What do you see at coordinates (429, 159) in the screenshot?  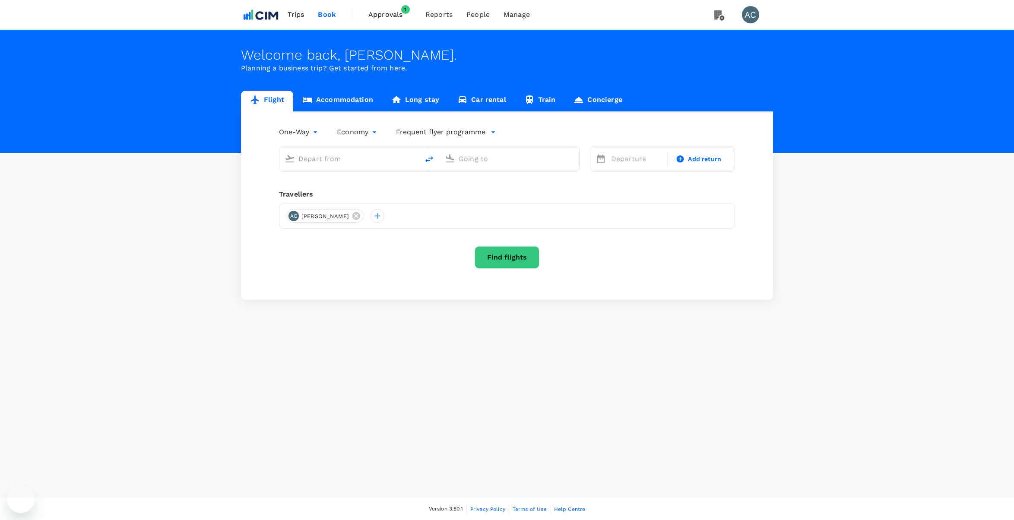 I see `button: delete` at bounding box center [429, 159].